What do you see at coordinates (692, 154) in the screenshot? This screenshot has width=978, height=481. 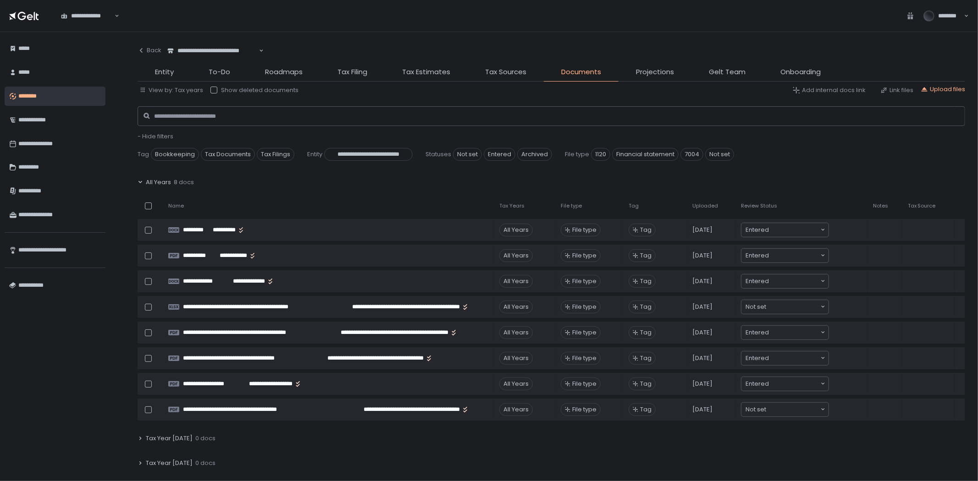 I see `span: 7004` at bounding box center [692, 154].